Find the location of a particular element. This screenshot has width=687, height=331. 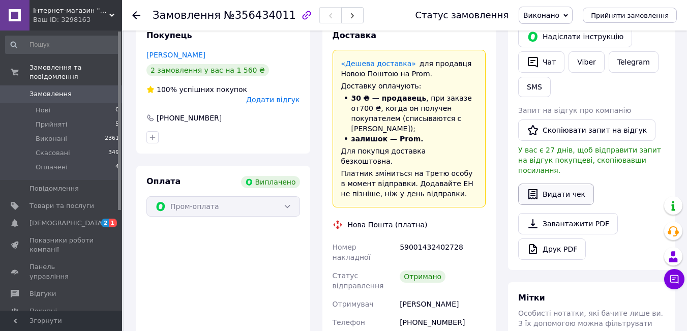

div: Повернутися назад is located at coordinates (136, 15).